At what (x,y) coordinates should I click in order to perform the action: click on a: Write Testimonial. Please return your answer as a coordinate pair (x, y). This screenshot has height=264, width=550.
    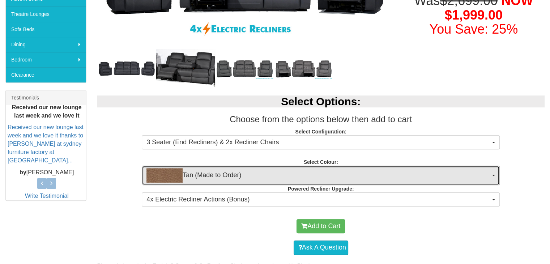
    Looking at the image, I should click on (47, 196).